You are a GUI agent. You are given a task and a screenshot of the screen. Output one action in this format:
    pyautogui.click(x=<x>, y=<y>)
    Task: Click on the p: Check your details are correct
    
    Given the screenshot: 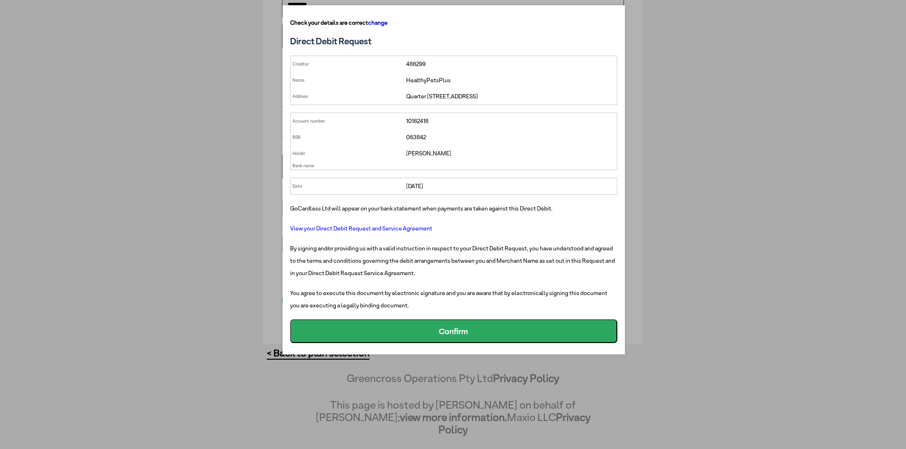 What is the action you would take?
    pyautogui.click(x=454, y=23)
    